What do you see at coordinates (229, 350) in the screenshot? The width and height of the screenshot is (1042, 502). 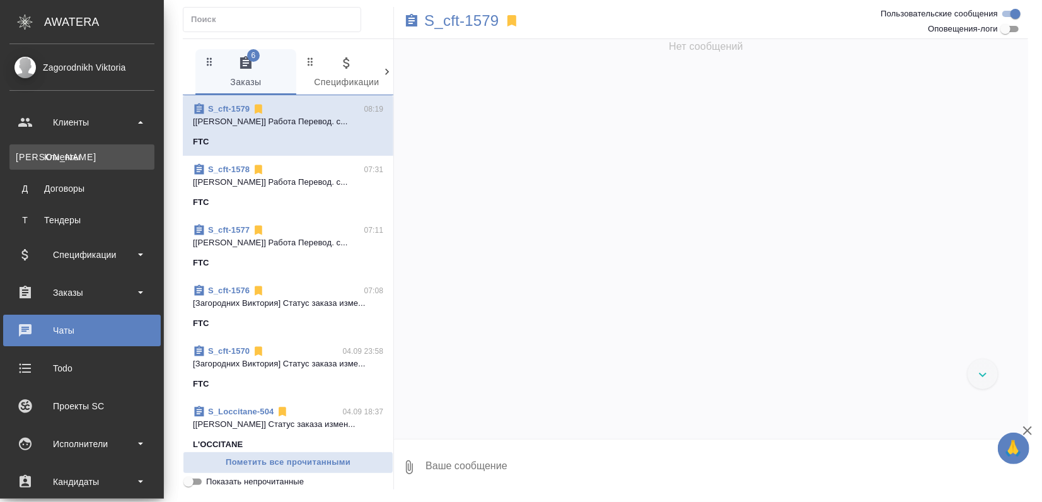 I see `a: S_cft-1570` at bounding box center [229, 350].